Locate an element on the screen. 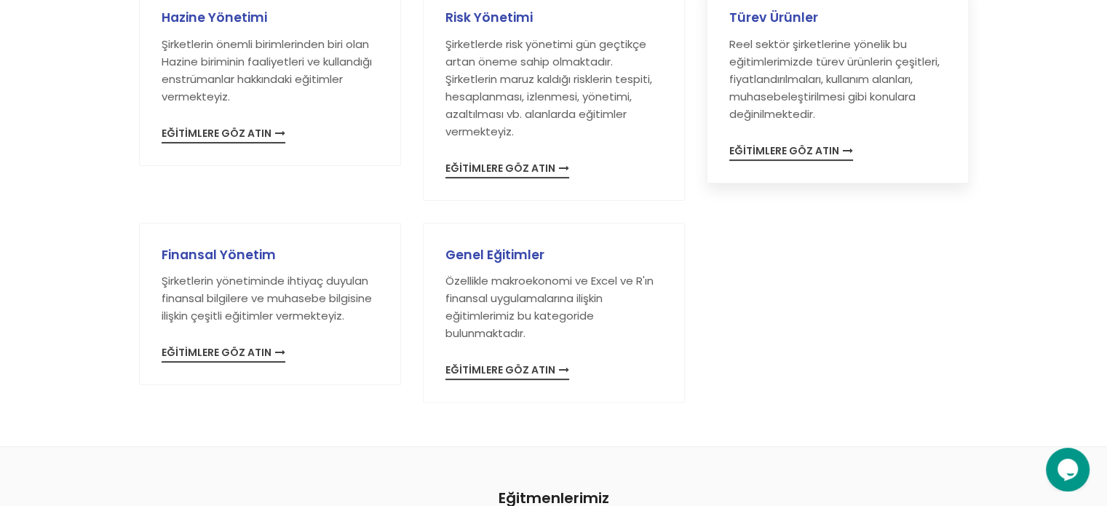 This screenshot has width=1107, height=506. a: Risk YönetimiŞirketlerde risk yönetimi gün geçtikçe artan öneme sahip olmaktadır. Şirketlerin mar... is located at coordinates (554, 93).